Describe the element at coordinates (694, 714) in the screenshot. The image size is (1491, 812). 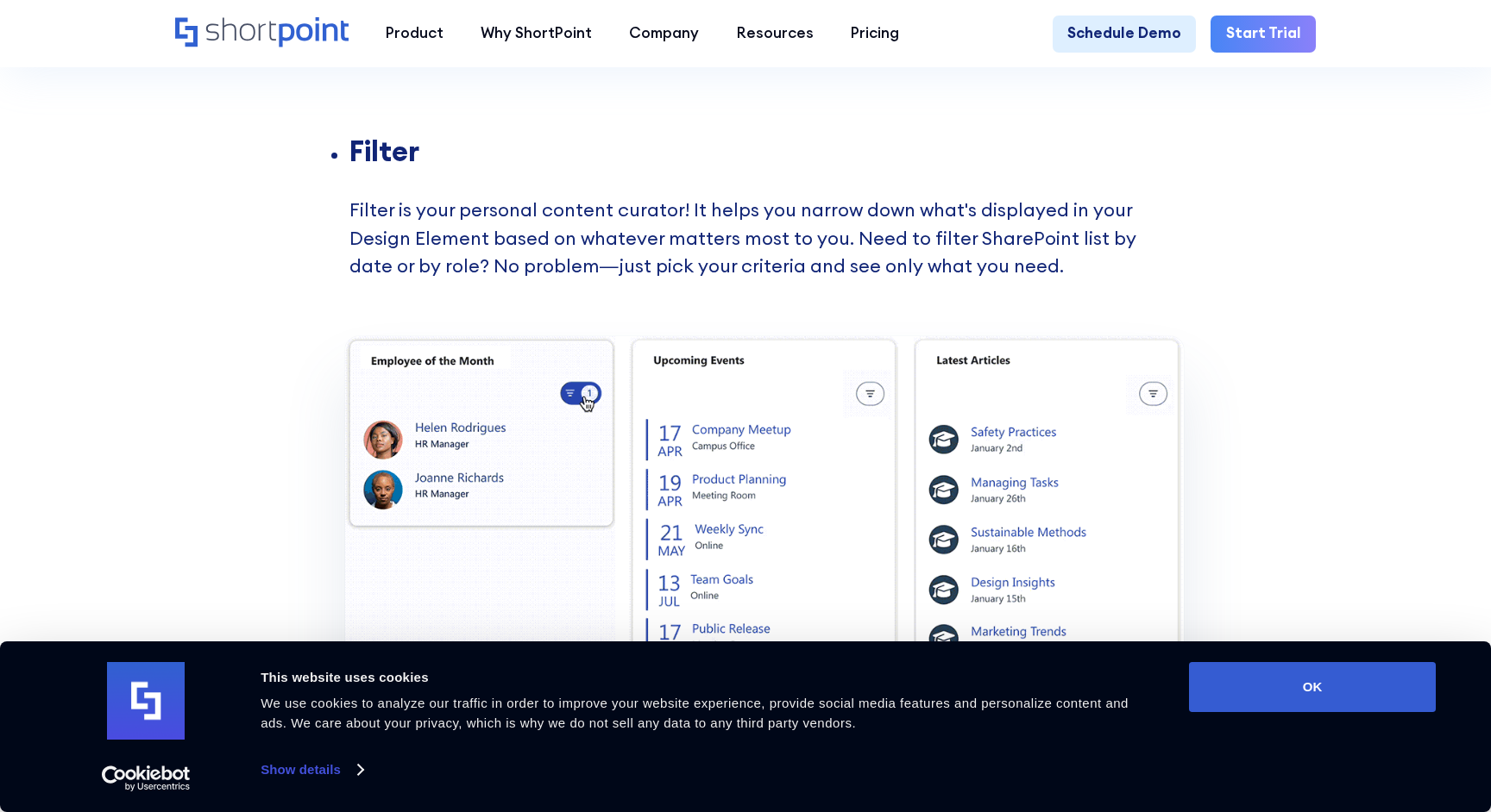
I see `span: We use cookies to analyze our traffic in order to improve your website experience, provide social...` at that location.